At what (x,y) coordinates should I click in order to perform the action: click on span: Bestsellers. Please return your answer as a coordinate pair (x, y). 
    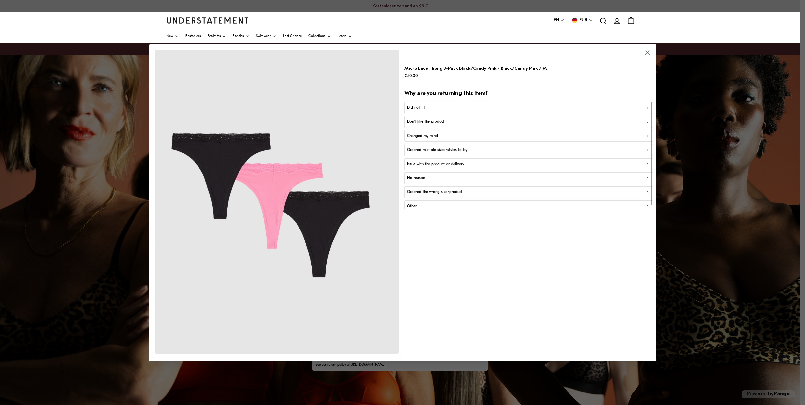
    Looking at the image, I should click on (193, 36).